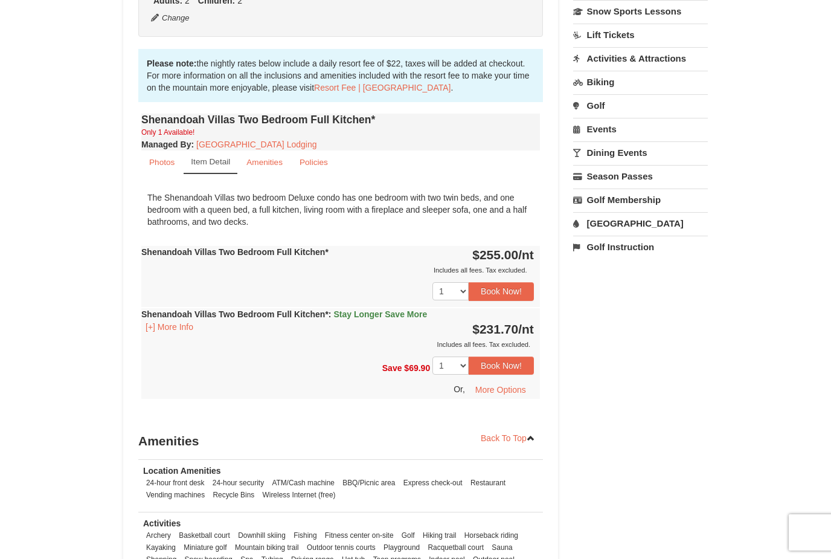 The width and height of the screenshot is (831, 559). What do you see at coordinates (175, 495) in the screenshot?
I see `li: Vending machines` at bounding box center [175, 495].